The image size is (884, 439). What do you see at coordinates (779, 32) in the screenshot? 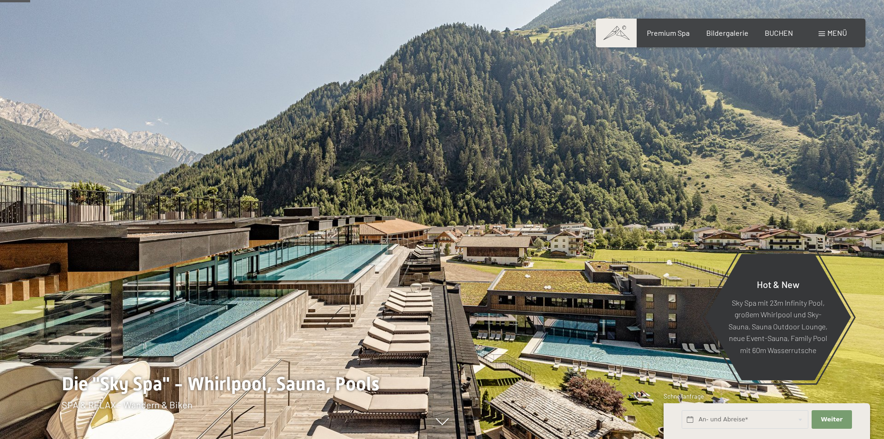
I see `a: BUCHEN` at bounding box center [779, 32].